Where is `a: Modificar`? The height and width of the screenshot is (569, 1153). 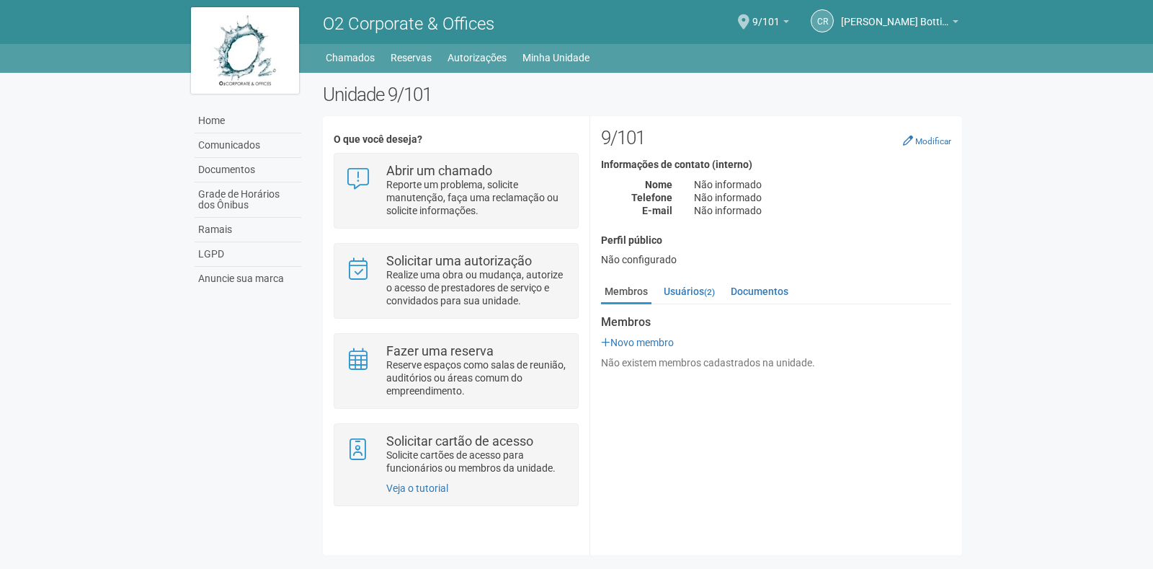
a: Modificar is located at coordinates (927, 141).